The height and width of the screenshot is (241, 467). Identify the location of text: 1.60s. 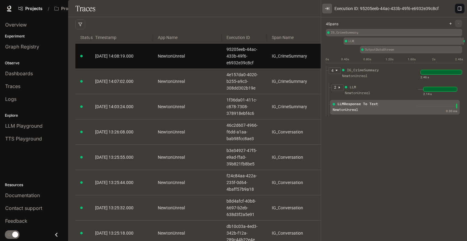
(412, 59).